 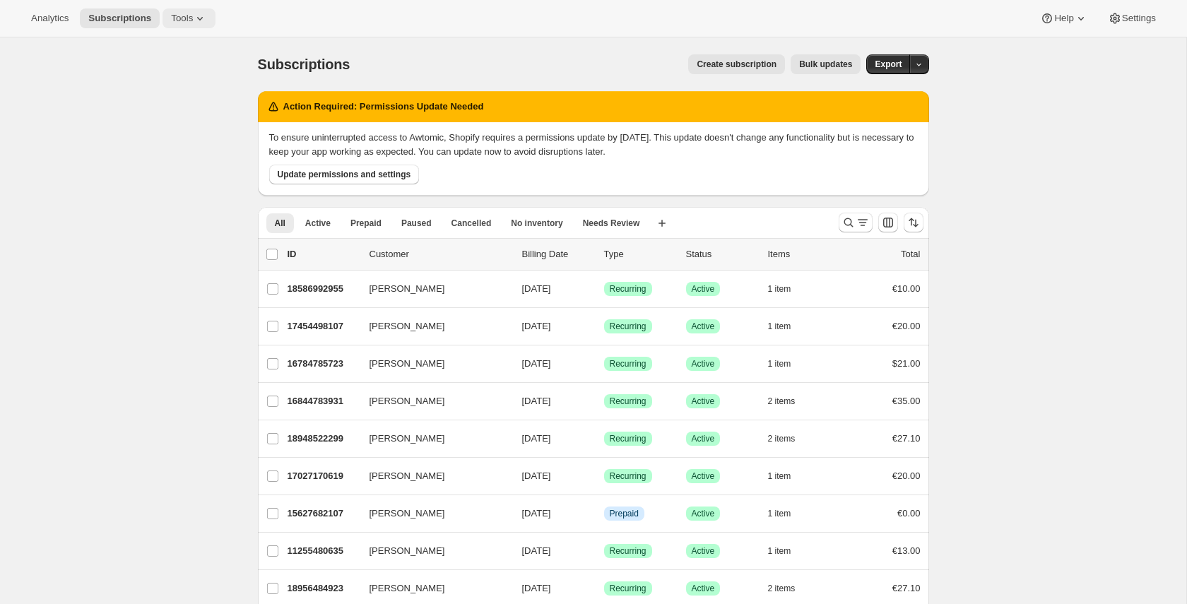 I want to click on p: Total, so click(x=910, y=254).